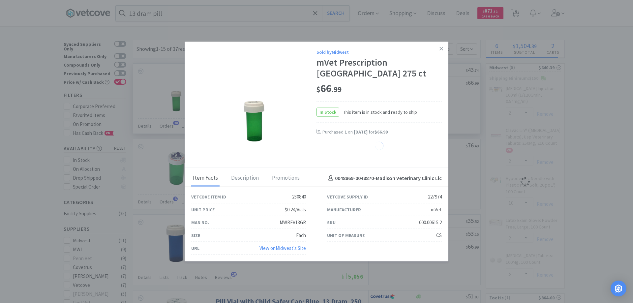  I want to click on span: $66.99, so click(381, 131).